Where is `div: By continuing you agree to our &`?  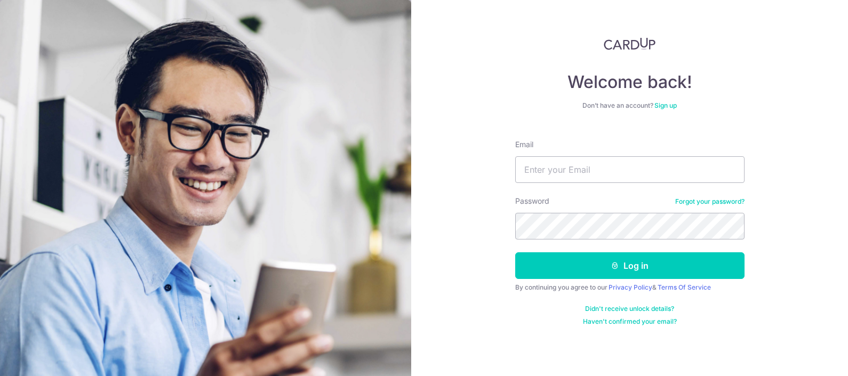
div: By continuing you agree to our & is located at coordinates (630, 287).